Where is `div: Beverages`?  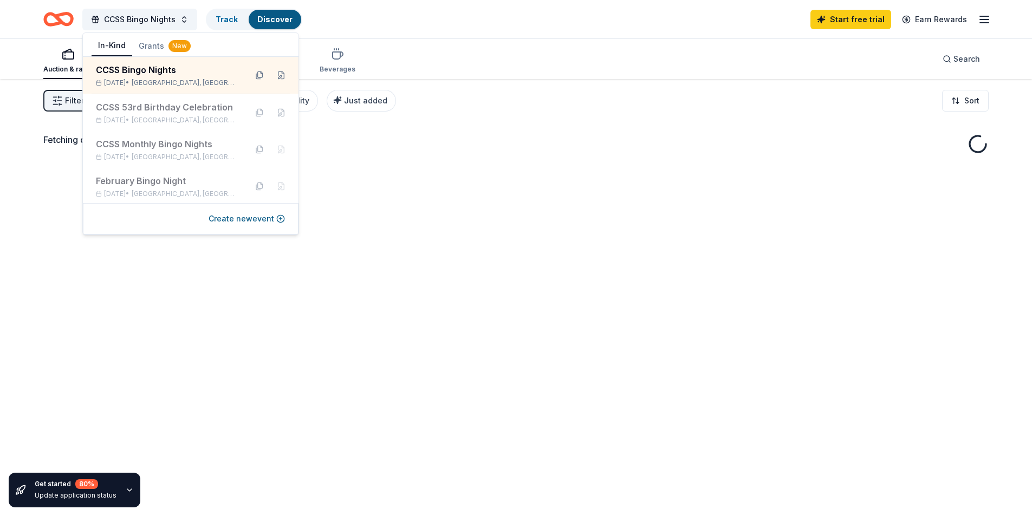 div: Beverages is located at coordinates (337, 69).